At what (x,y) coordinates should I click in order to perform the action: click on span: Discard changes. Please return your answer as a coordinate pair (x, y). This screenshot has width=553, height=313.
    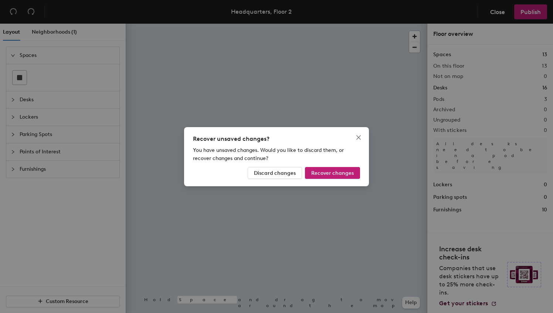
    Looking at the image, I should click on (275, 173).